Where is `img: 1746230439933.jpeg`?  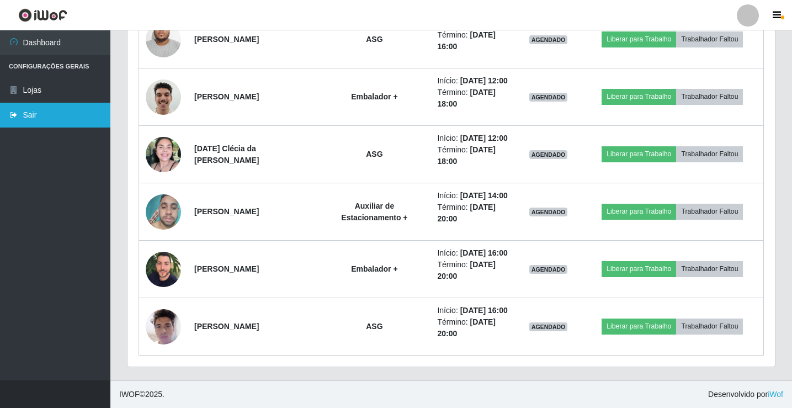 img: 1746230439933.jpeg is located at coordinates (163, 97).